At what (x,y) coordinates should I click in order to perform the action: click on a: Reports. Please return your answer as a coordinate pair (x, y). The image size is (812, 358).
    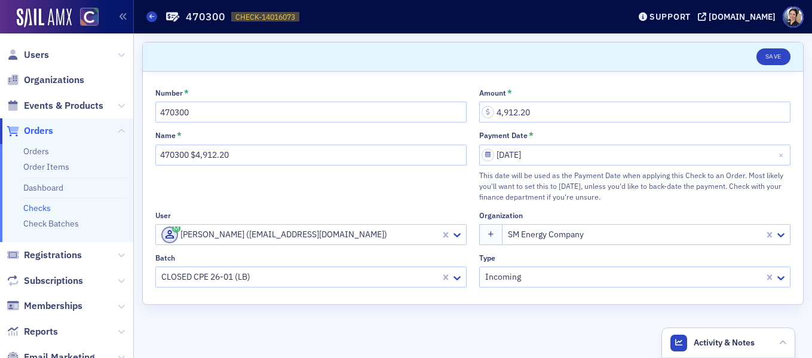
    Looking at the image, I should click on (32, 331).